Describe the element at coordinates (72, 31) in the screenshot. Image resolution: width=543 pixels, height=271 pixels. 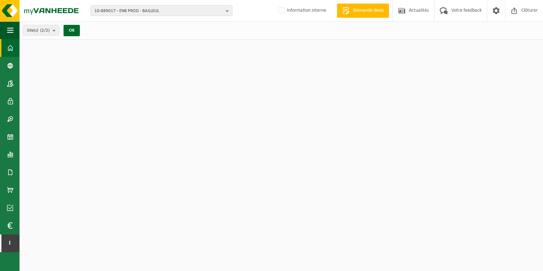
I see `button: OK` at that location.